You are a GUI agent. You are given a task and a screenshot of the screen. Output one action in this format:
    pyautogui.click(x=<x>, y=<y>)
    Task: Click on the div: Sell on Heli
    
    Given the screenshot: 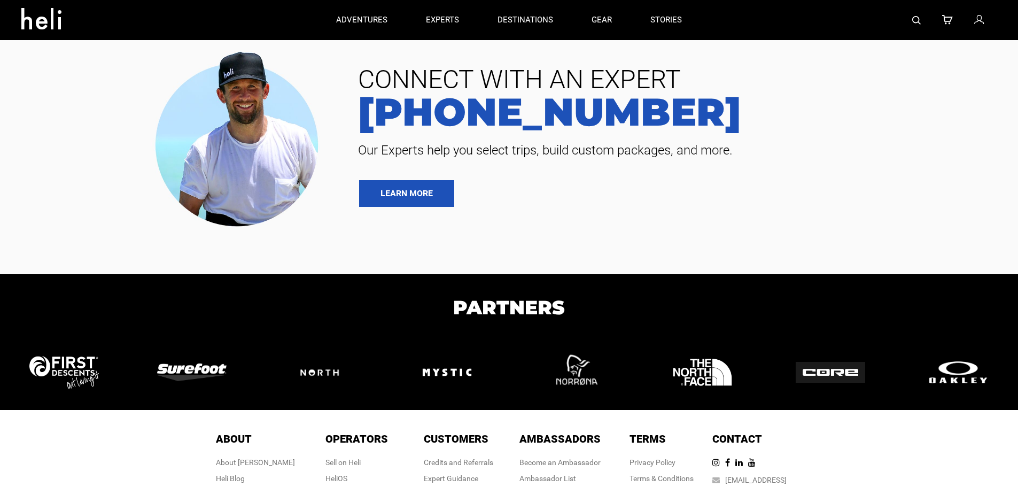 What is the action you would take?
    pyautogui.click(x=356, y=462)
    